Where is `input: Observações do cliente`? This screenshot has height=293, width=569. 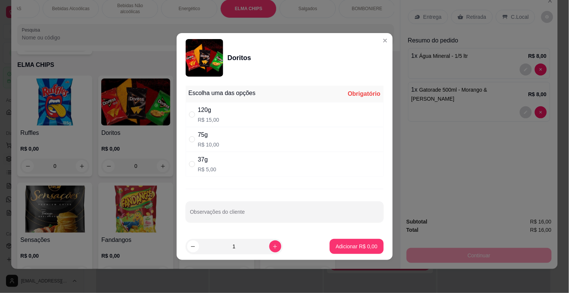 input: Observações do cliente is located at coordinates (285, 215).